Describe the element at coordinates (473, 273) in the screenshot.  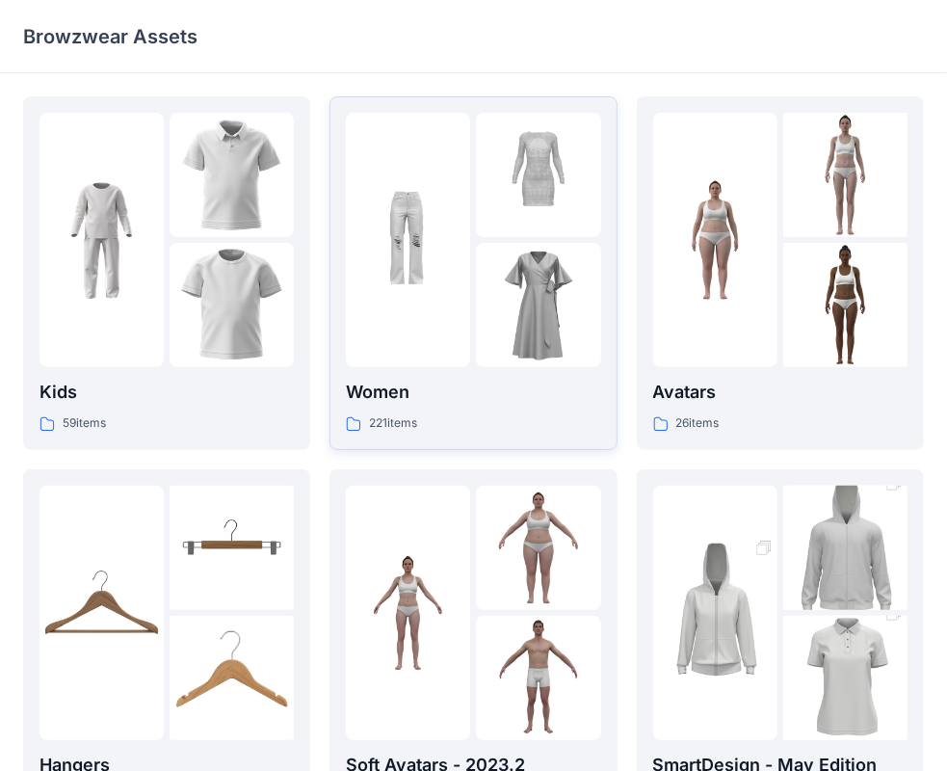
I see `a: folder 1folder 2folder 3Women221items` at that location.